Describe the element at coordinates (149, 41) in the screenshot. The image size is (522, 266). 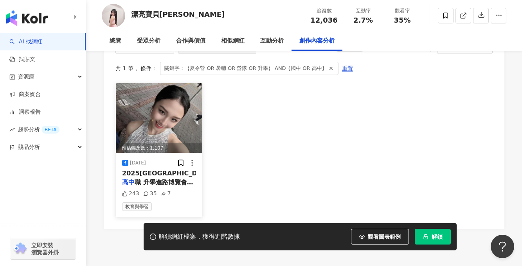
I see `div: 受眾分析` at that location.